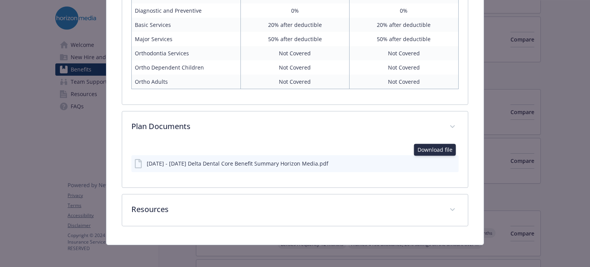  Describe the element at coordinates (186, 53) in the screenshot. I see `td: Orthodontia Services` at that location.